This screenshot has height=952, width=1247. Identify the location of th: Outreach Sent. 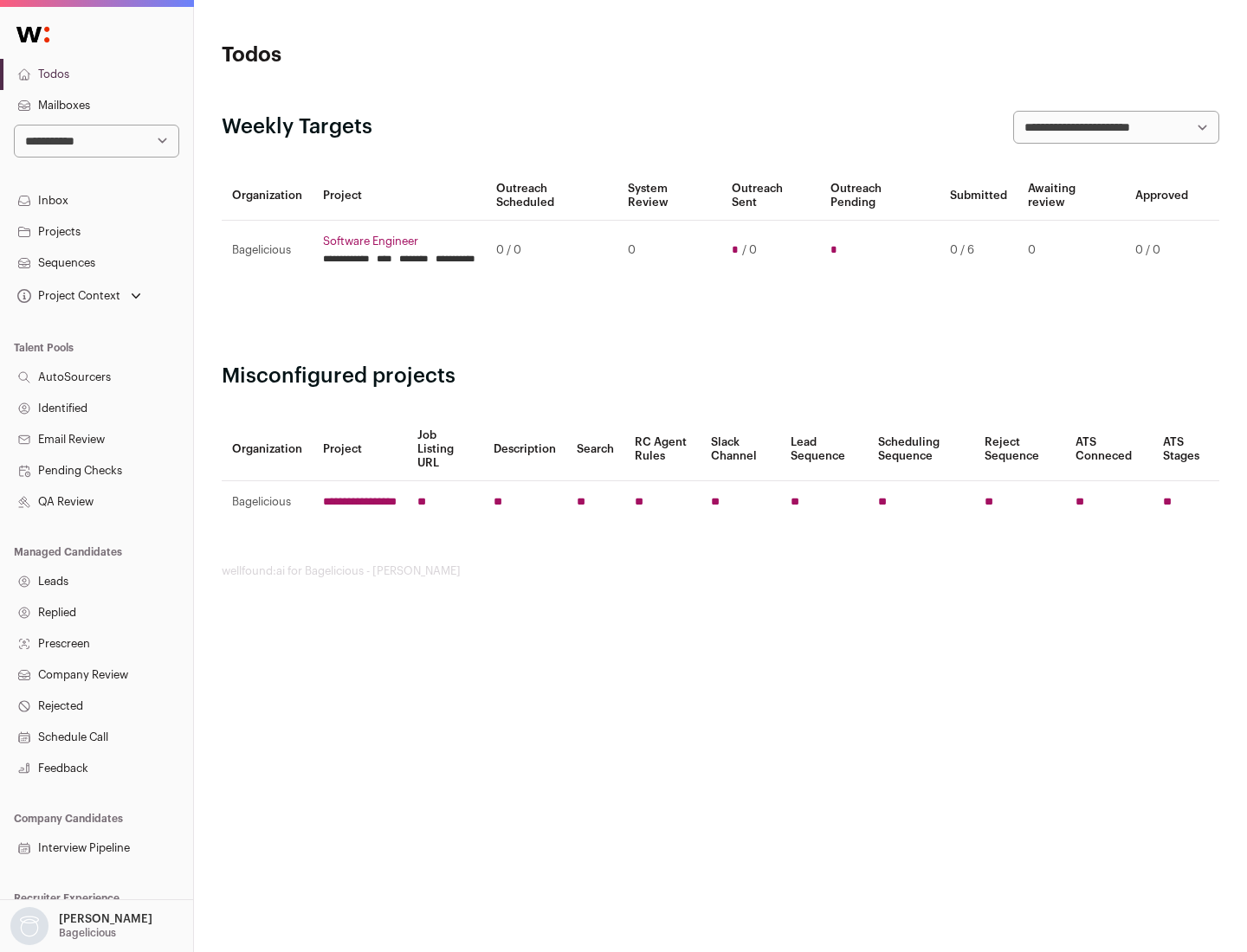
(770, 196).